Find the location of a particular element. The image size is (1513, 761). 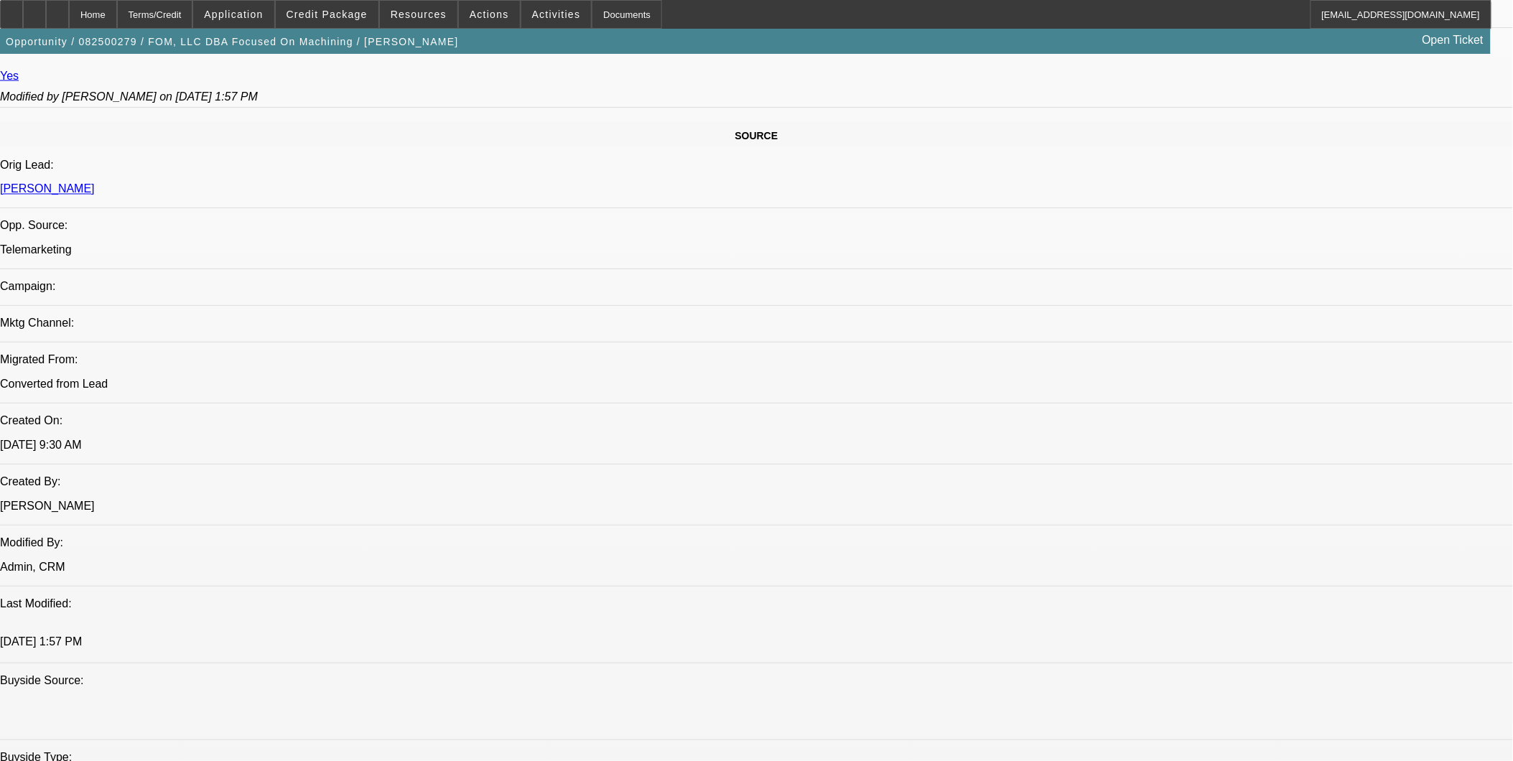

span: SOURCE is located at coordinates (757, 136).